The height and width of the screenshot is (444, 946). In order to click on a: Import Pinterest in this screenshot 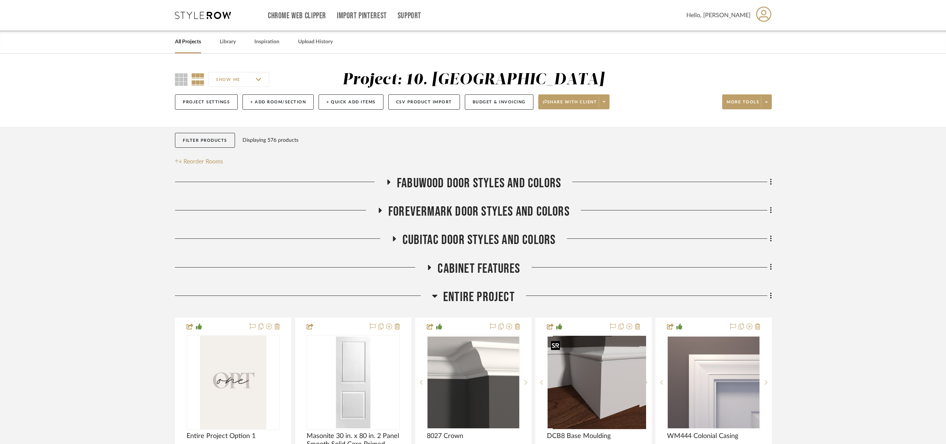, I will do `click(362, 16)`.